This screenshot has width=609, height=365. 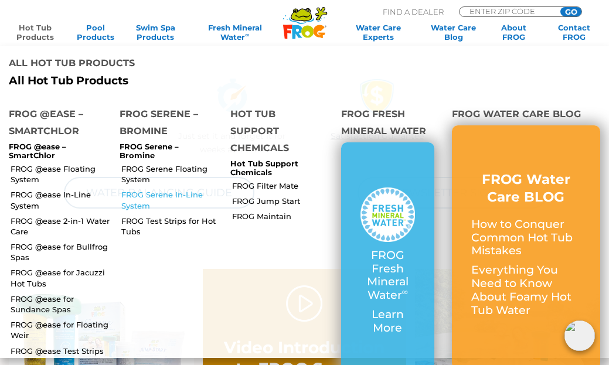 I want to click on a: FROG Jump Start, so click(x=282, y=201).